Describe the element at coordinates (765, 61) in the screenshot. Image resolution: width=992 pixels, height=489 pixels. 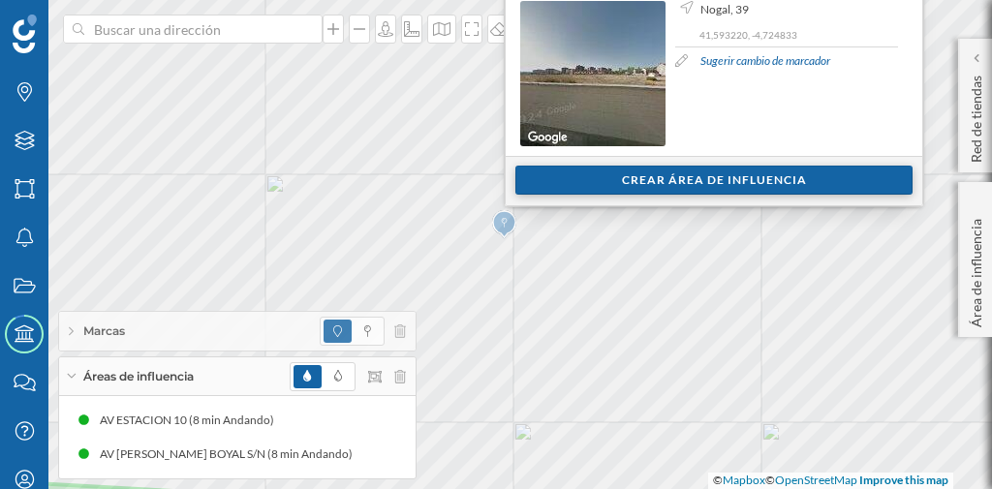
I see `a: Sugerir cambio de marcador` at that location.